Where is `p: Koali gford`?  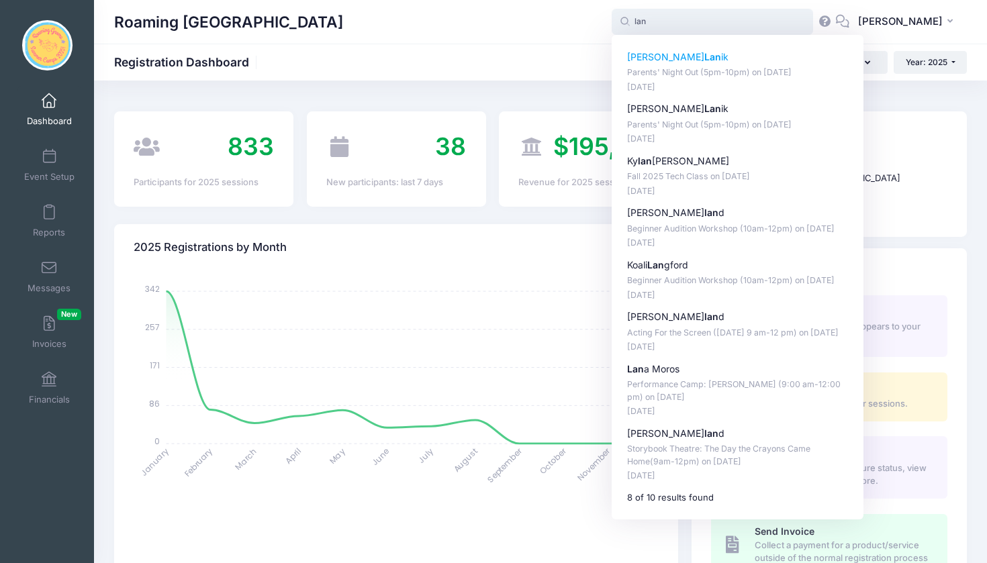
p: Koali gford is located at coordinates (738, 265).